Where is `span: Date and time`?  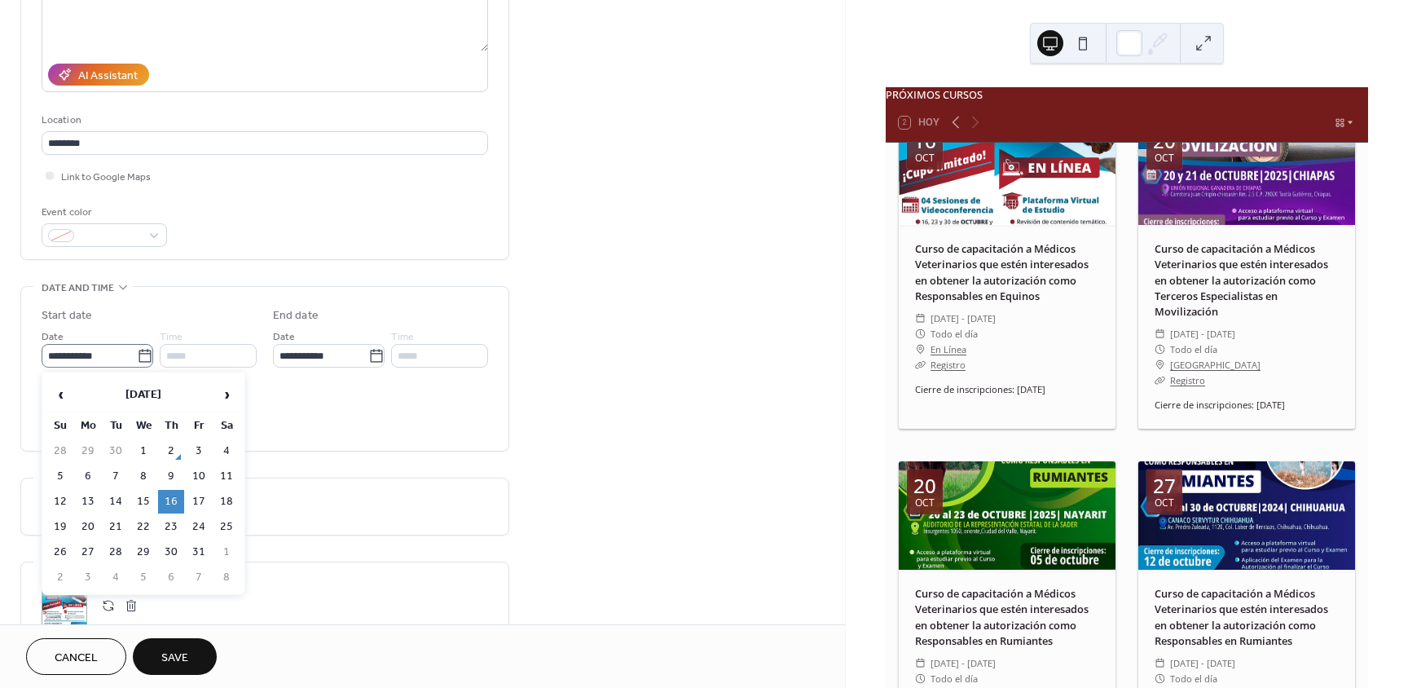 span: Date and time is located at coordinates (77, 288).